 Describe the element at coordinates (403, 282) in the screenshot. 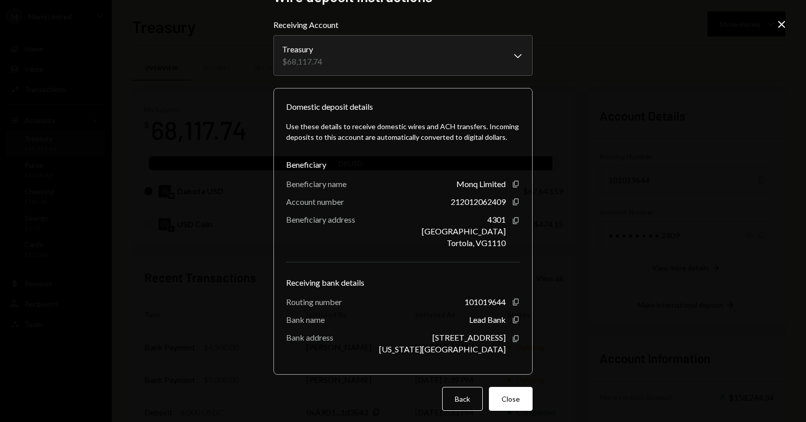

I see `div: Receiving bank details` at that location.